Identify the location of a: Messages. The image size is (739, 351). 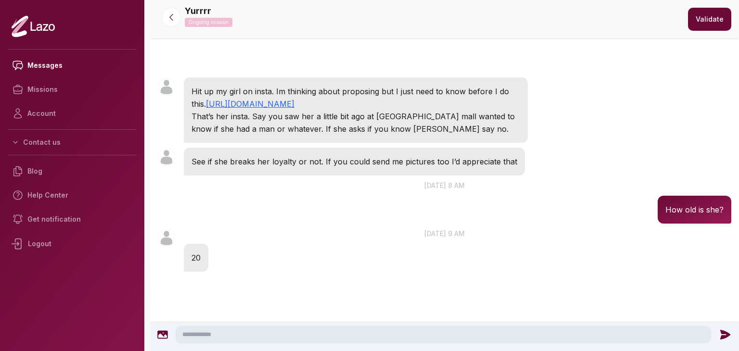
(72, 65).